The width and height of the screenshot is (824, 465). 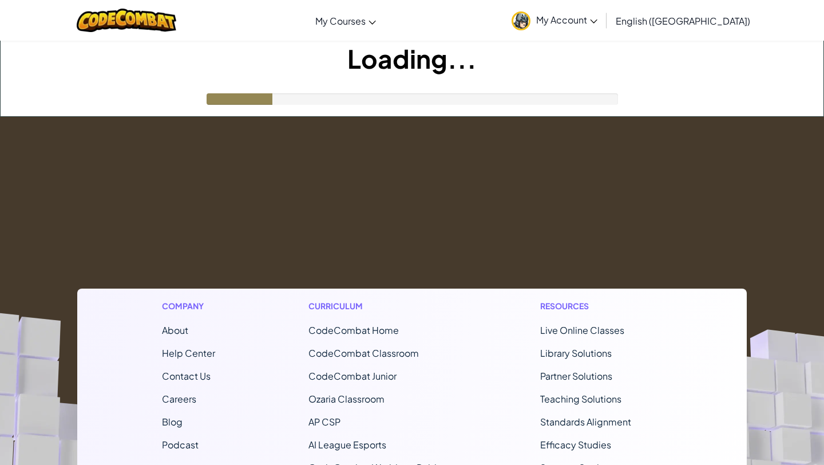 What do you see at coordinates (347, 444) in the screenshot?
I see `a: AI League Esports` at bounding box center [347, 444].